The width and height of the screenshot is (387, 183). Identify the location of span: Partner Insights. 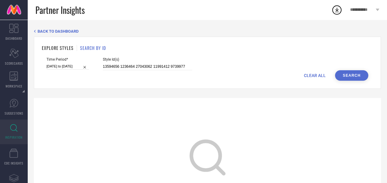
(60, 10).